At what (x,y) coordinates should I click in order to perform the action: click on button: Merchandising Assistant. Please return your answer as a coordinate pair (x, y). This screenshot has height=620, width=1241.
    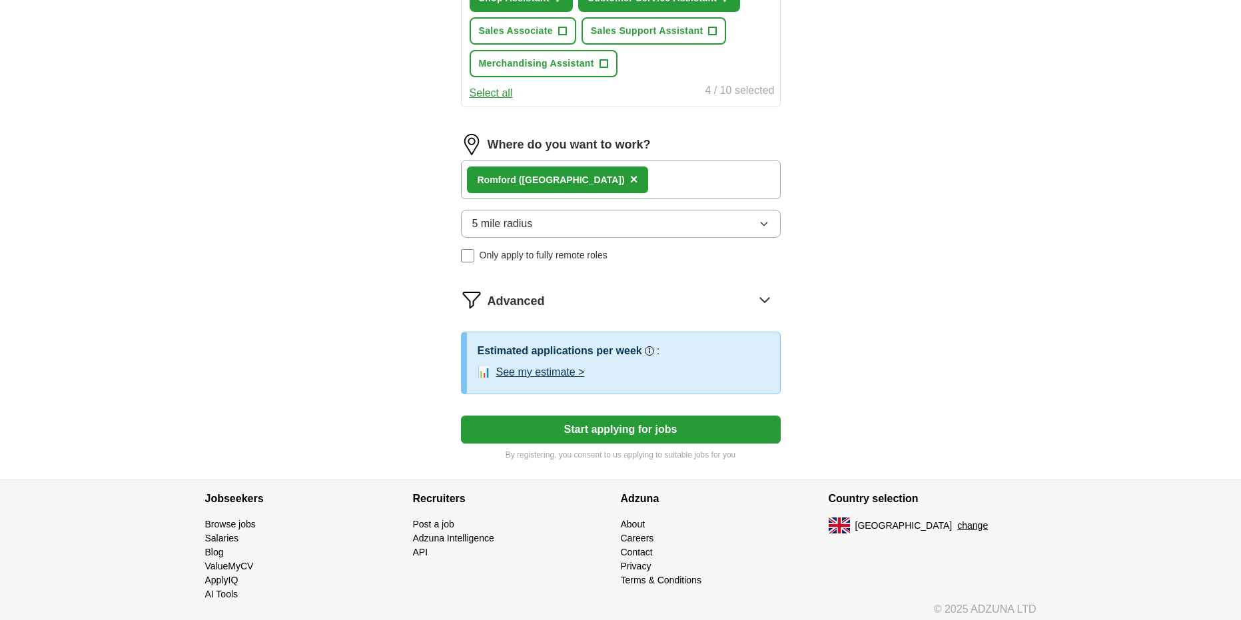
    Looking at the image, I should click on (543, 63).